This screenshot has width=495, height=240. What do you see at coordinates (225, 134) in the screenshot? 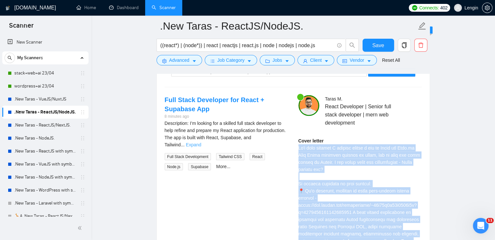
I see `span: Description: I’m looking for a skilled full stack developer to help refine and prepare my React a...` at bounding box center [225, 134].